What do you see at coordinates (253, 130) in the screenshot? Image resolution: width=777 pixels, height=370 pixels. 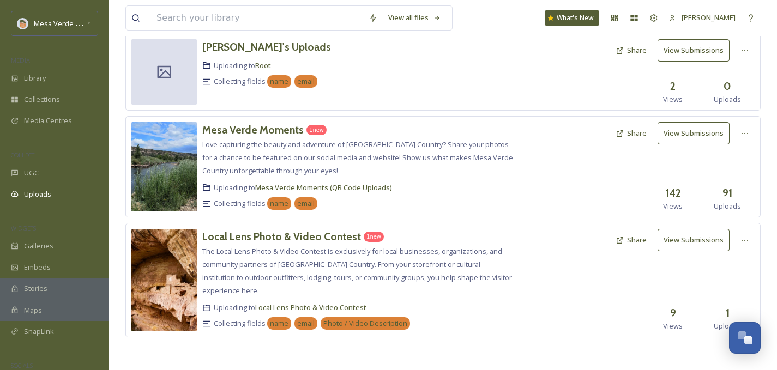 I see `a: Mesa Verde Moments` at bounding box center [253, 130].